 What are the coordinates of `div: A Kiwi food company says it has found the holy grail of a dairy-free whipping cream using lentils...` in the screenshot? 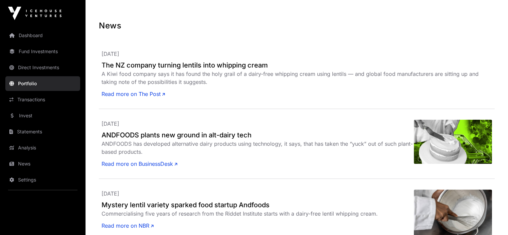 It's located at (297, 78).